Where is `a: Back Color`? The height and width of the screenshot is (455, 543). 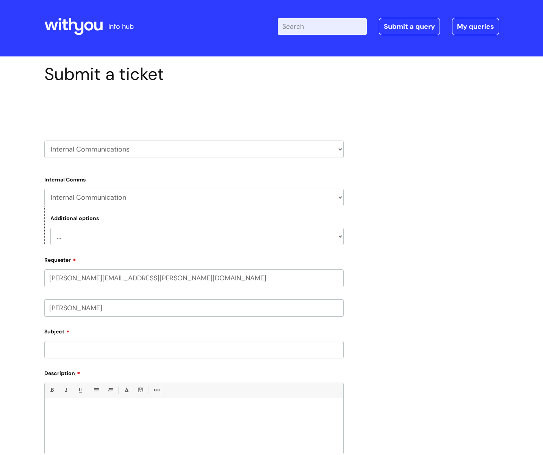 a: Back Color is located at coordinates (140, 390).